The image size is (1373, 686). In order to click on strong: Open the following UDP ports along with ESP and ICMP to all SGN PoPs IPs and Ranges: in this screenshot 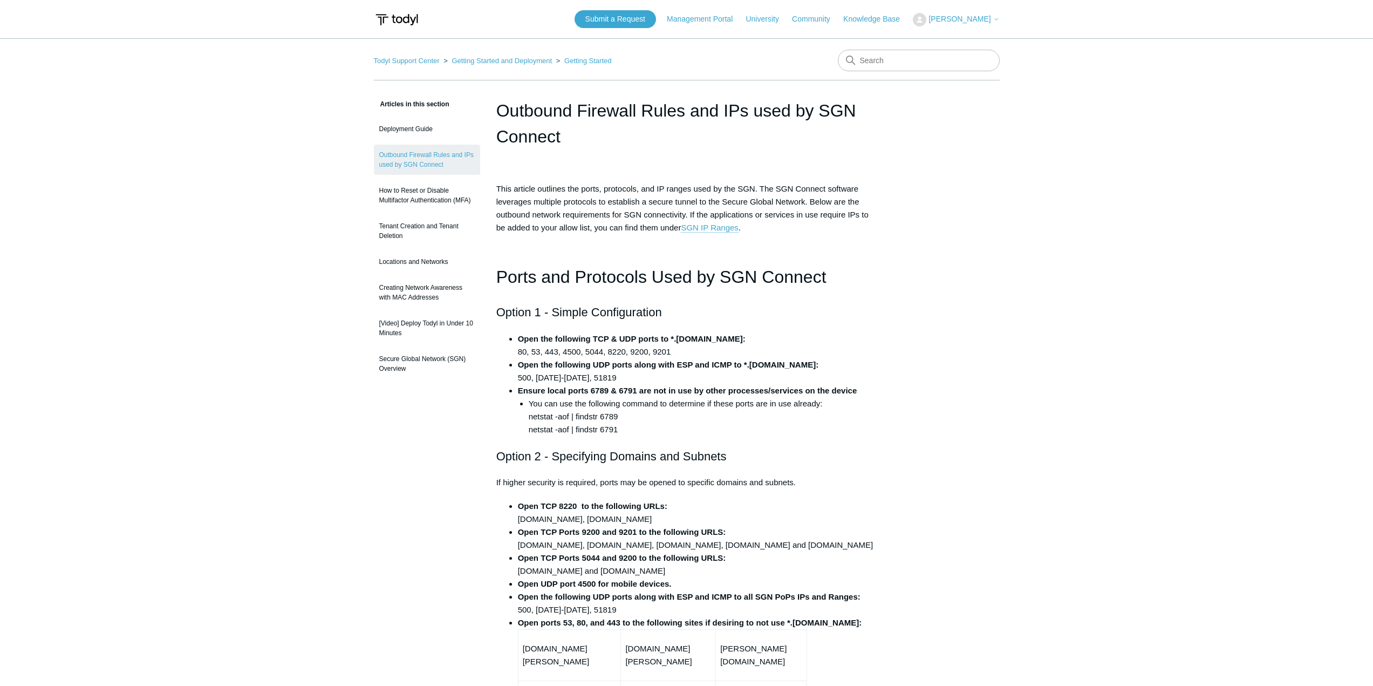, I will do `click(689, 596)`.